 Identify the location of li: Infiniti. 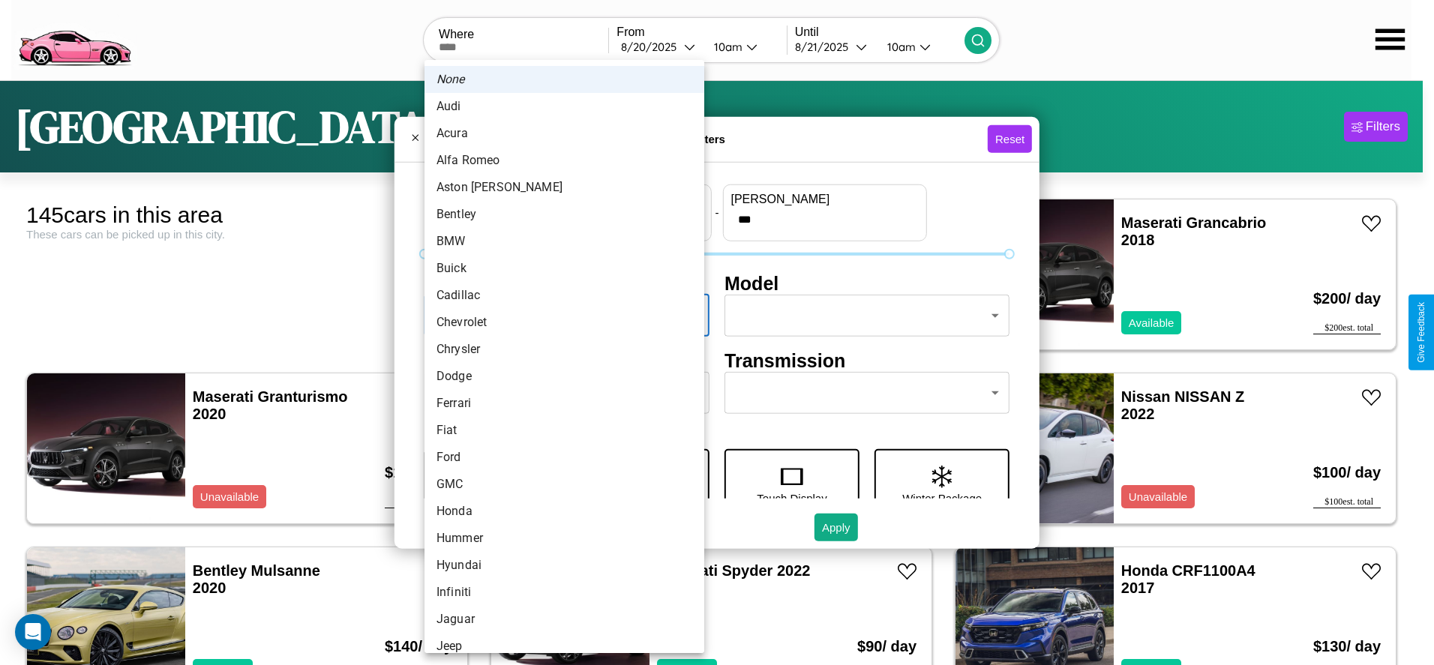
(564, 592).